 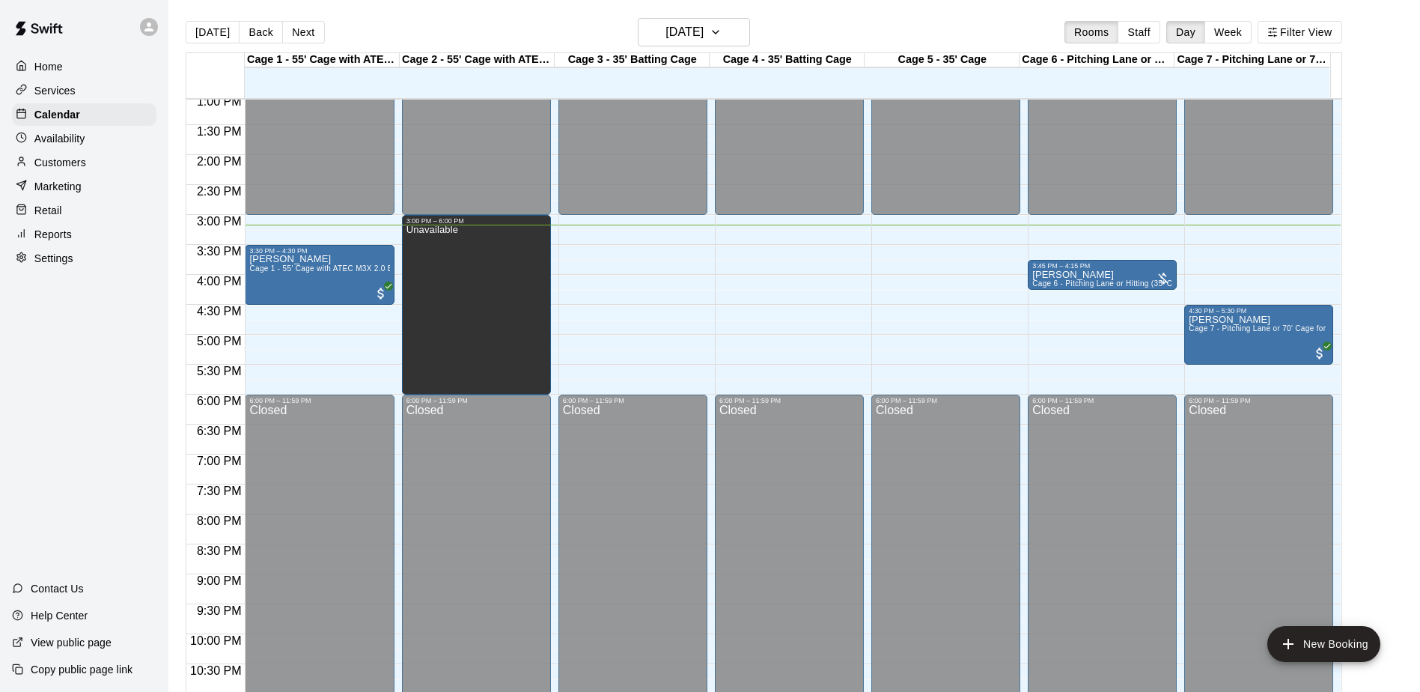 I want to click on p: Calendar, so click(x=57, y=115).